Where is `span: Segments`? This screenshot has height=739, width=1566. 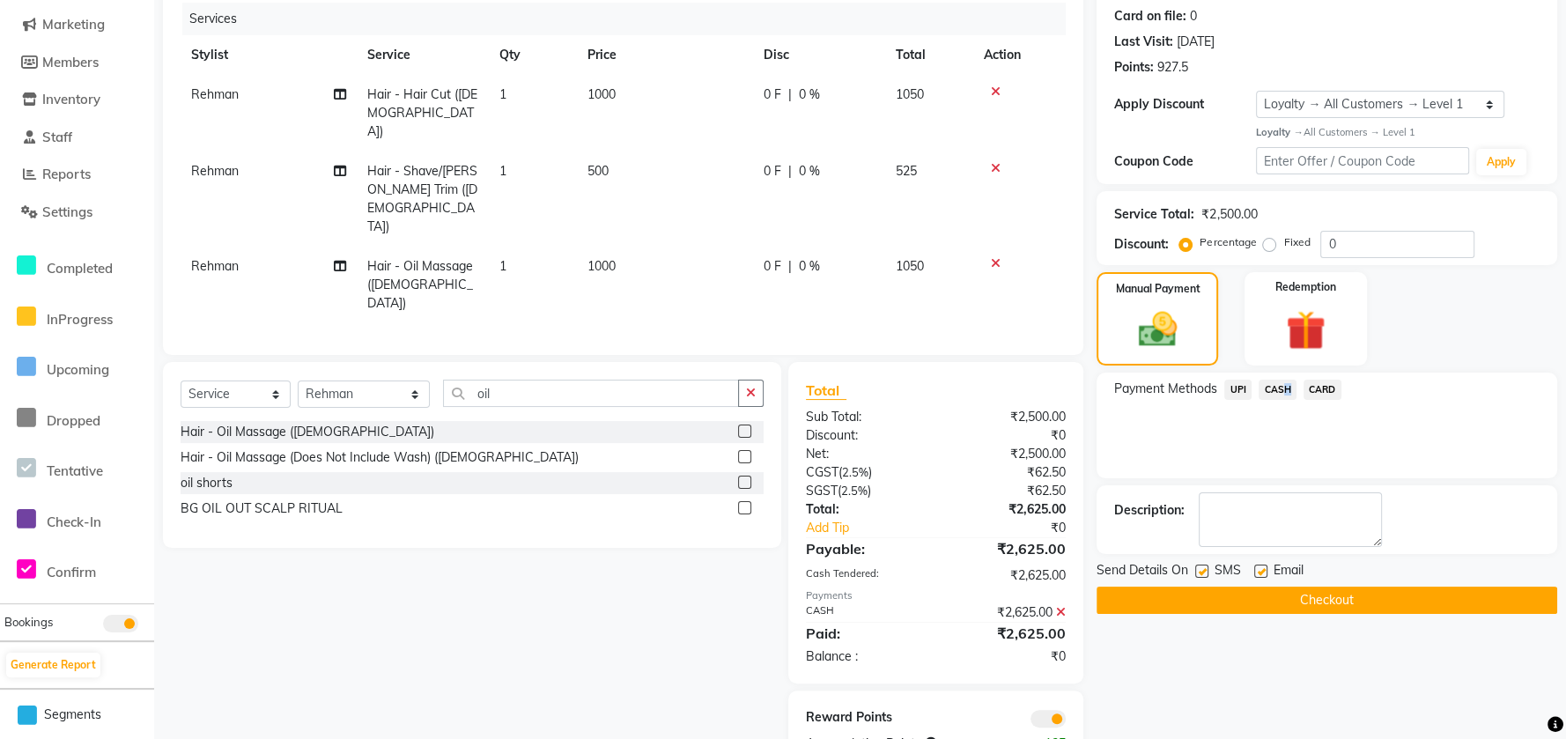 span: Segments is located at coordinates (72, 714).